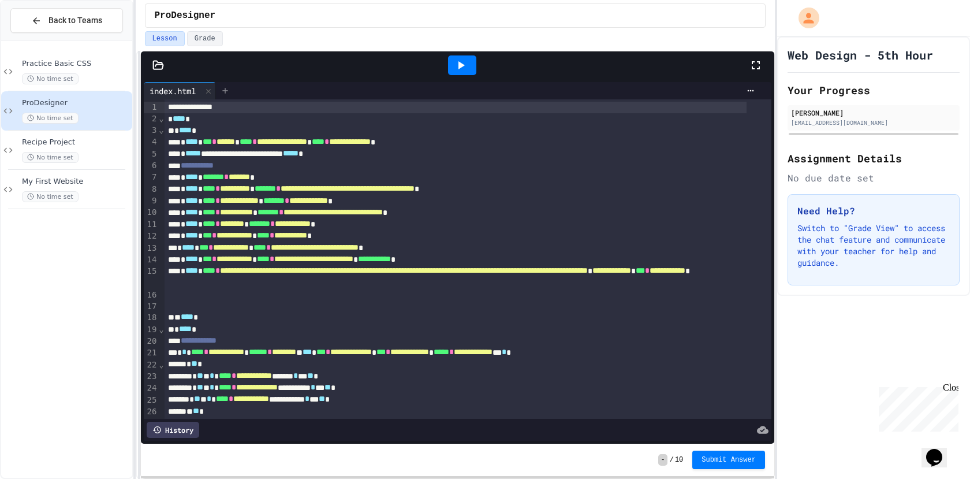 This screenshot has width=970, height=479. I want to click on h1: Web Design - 5th Hour, so click(860, 55).